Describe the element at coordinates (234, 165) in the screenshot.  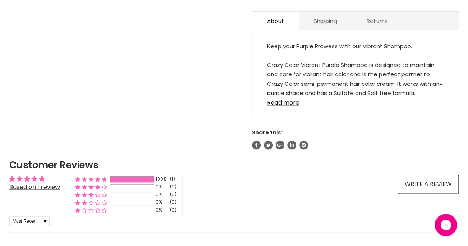
I see `h2: Customer Reviews` at that location.